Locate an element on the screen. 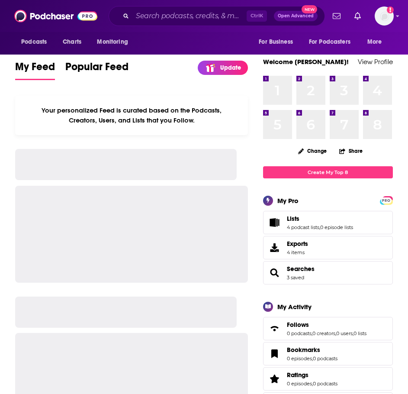 The height and width of the screenshot is (394, 408). a: 0 creators is located at coordinates (324, 333).